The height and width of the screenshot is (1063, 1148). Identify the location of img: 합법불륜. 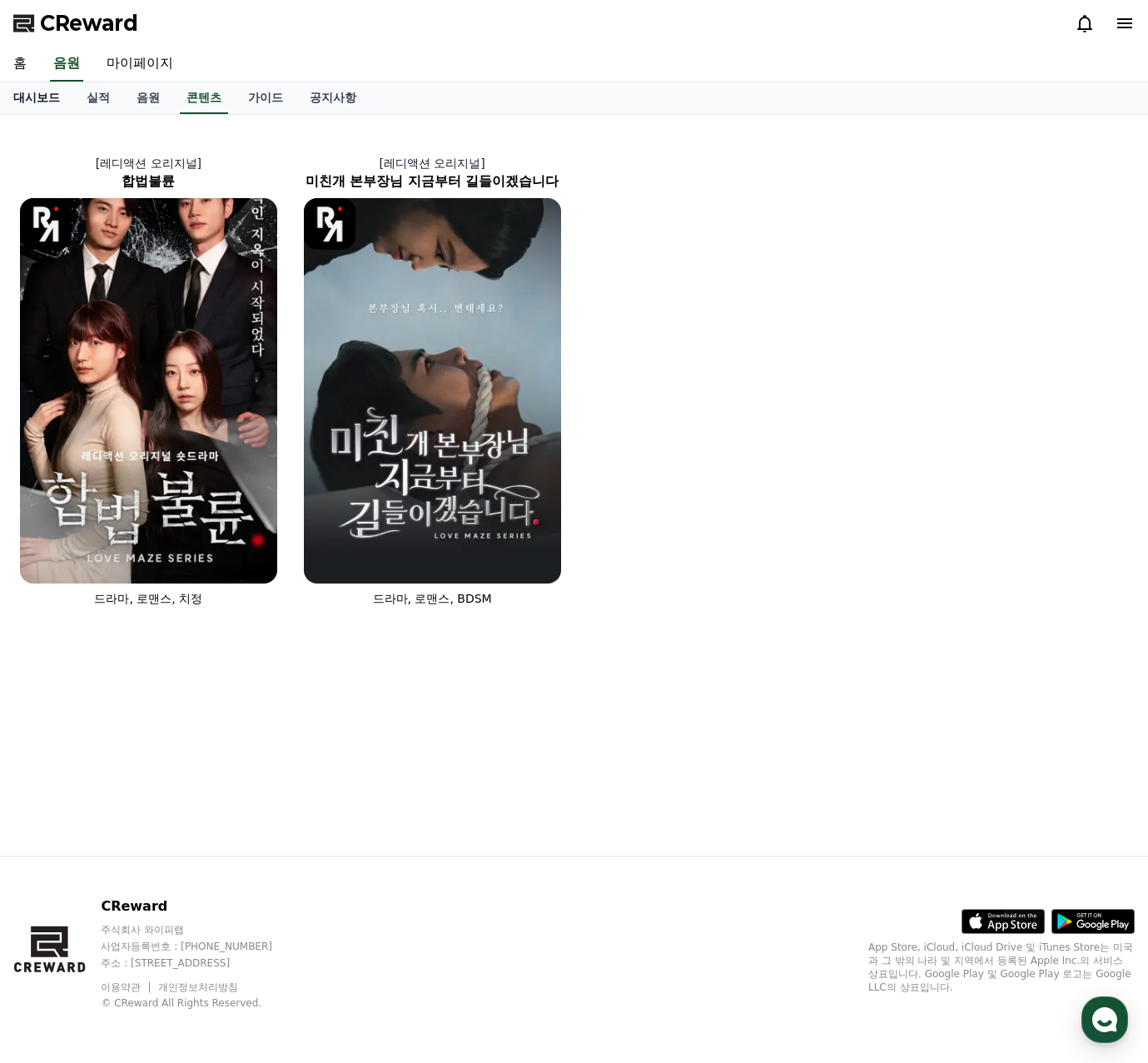
(148, 391).